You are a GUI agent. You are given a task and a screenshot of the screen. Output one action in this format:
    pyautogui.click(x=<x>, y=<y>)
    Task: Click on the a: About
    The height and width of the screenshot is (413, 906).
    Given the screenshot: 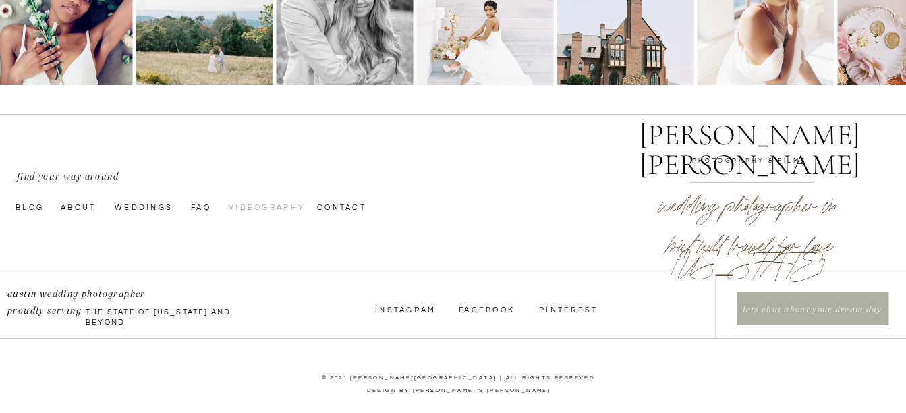 What is the action you would take?
    pyautogui.click(x=84, y=206)
    